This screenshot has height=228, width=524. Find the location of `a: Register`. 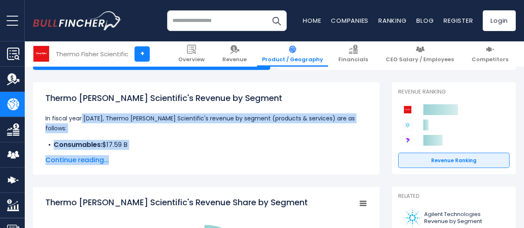

a: Register is located at coordinates (458, 20).